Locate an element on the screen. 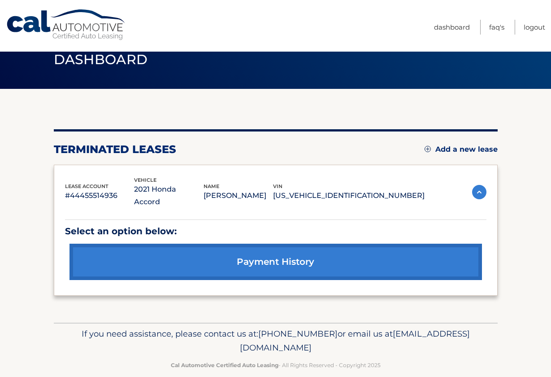 This screenshot has width=551, height=377. strong: Cal Automotive Certified Auto Leasing is located at coordinates (225, 364).